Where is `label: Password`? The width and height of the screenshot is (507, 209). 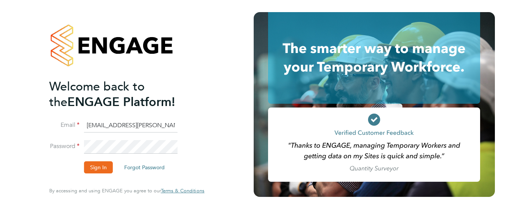
label: Password is located at coordinates (64, 146).